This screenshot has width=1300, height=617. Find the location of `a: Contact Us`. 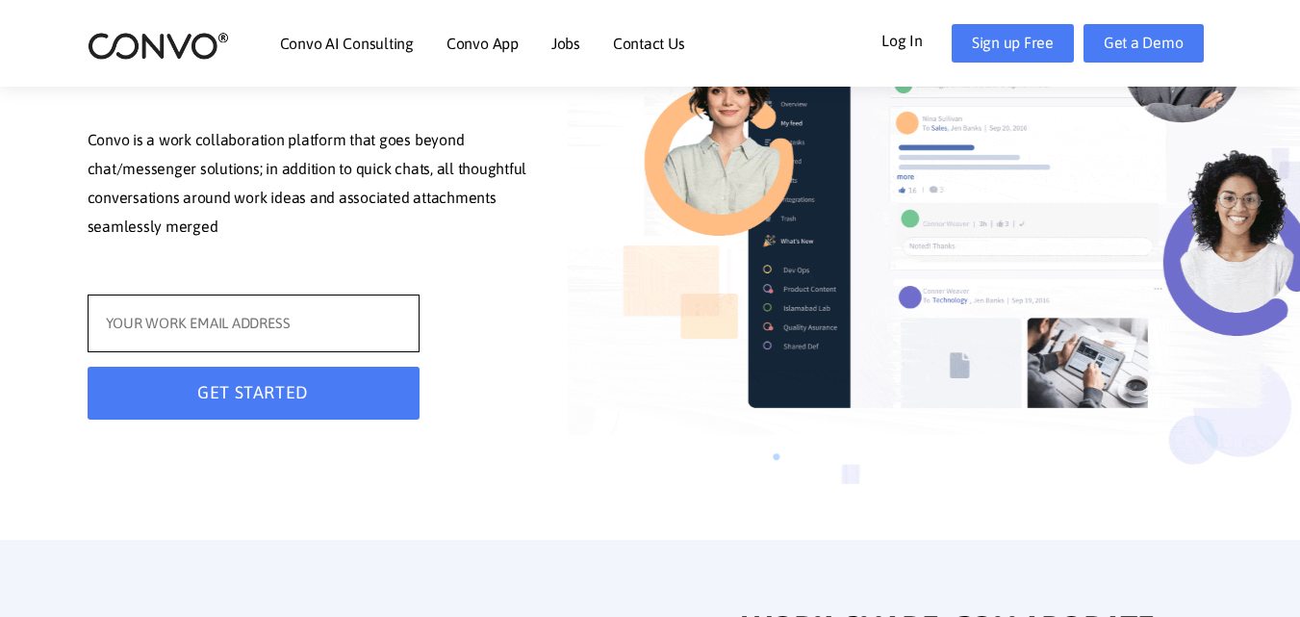

a: Contact Us is located at coordinates (649, 43).